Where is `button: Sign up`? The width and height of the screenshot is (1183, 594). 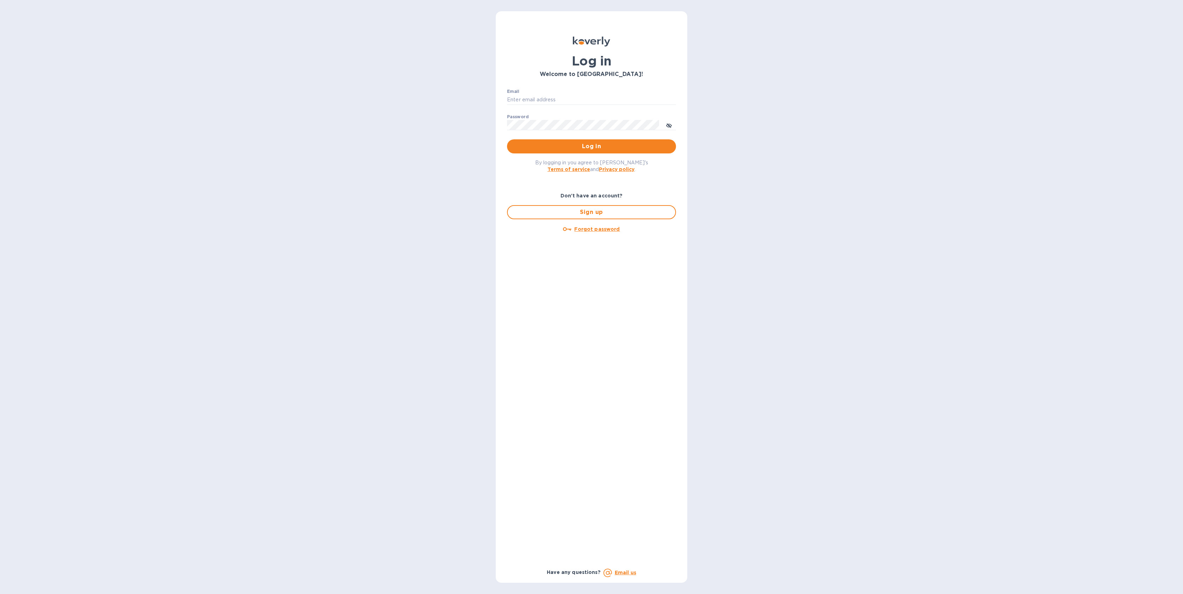
button: Sign up is located at coordinates (592, 212).